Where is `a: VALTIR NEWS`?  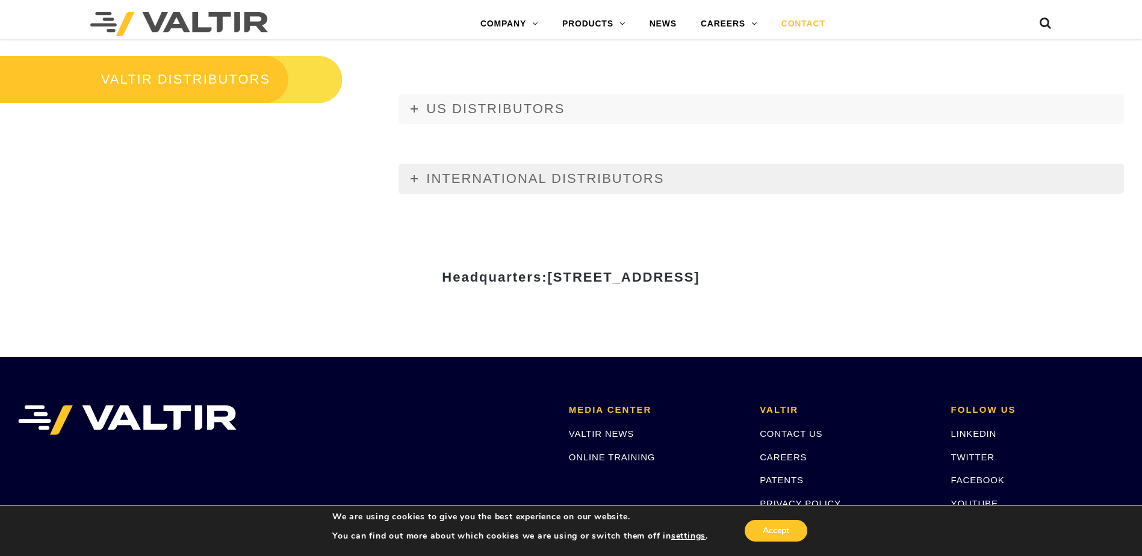 a: VALTIR NEWS is located at coordinates (601, 433).